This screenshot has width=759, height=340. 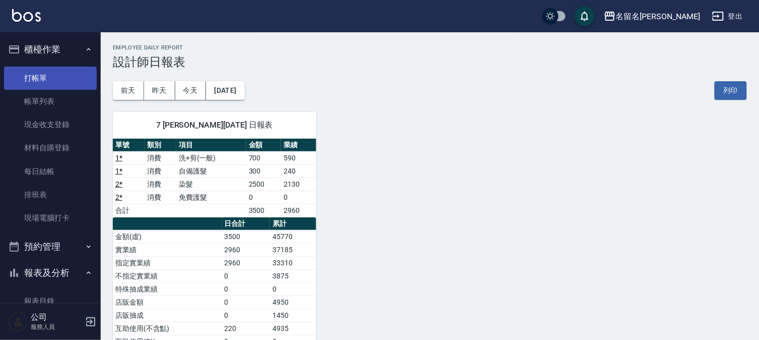 What do you see at coordinates (585, 16) in the screenshot?
I see `button: save` at bounding box center [585, 16].